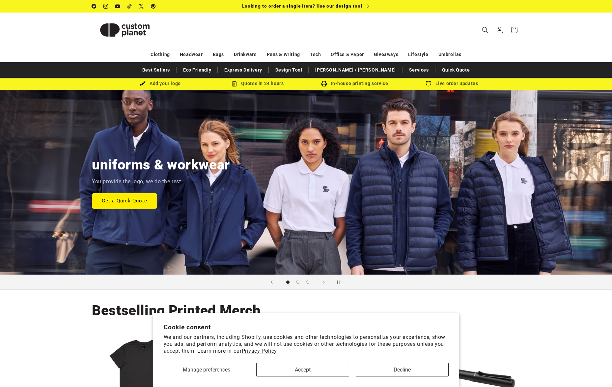 The image size is (612, 387). Describe the element at coordinates (355, 83) in the screenshot. I see `div: In-house printing service` at that location.